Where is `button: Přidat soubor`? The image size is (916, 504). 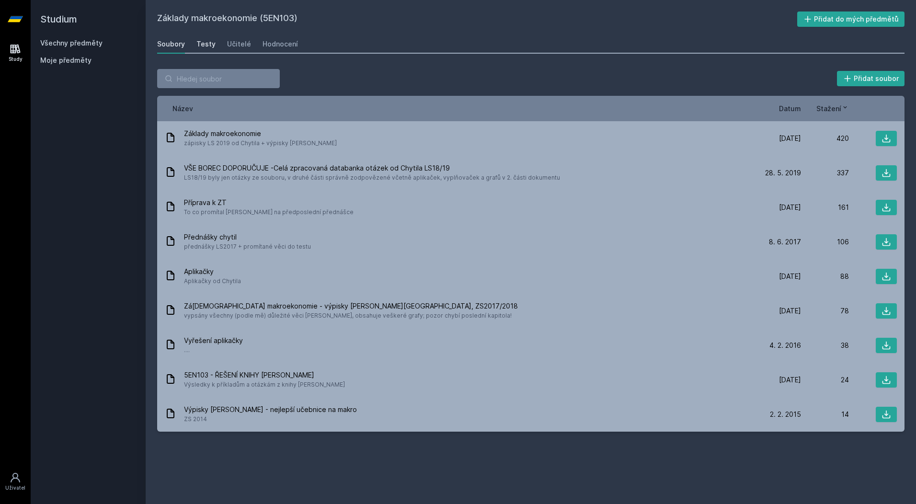
button: Přidat soubor is located at coordinates (871, 79).